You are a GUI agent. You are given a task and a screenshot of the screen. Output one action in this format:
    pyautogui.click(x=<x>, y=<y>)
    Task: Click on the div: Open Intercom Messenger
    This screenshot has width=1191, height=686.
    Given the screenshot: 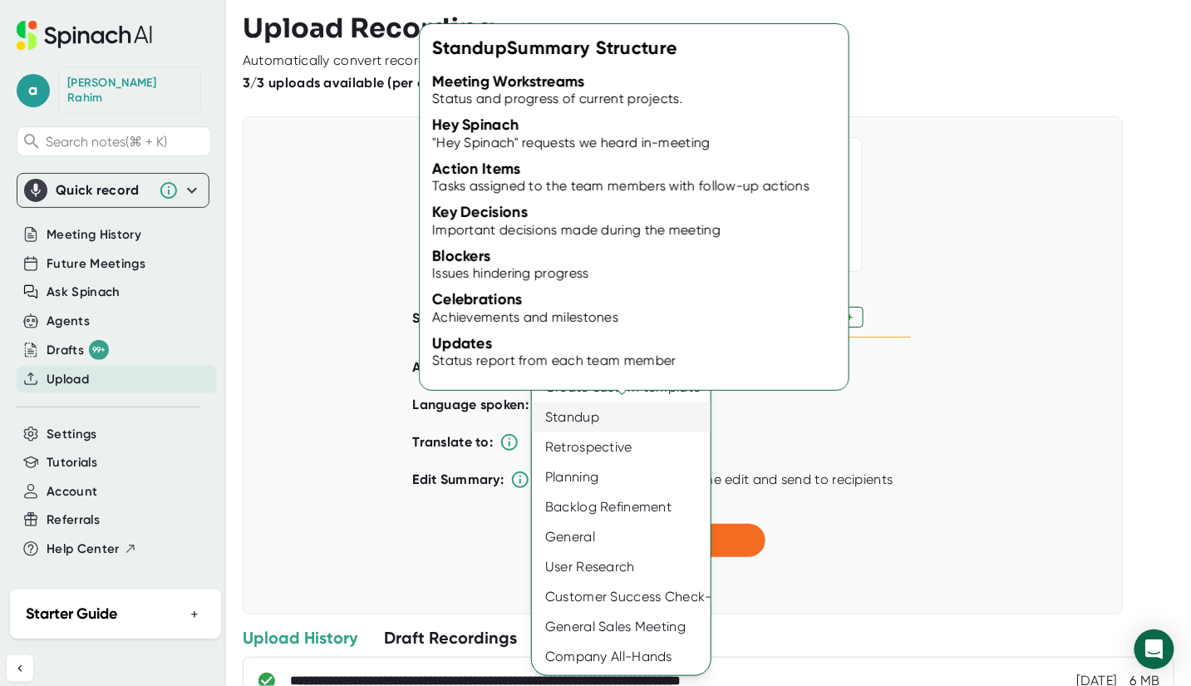 What is the action you would take?
    pyautogui.click(x=1154, y=649)
    